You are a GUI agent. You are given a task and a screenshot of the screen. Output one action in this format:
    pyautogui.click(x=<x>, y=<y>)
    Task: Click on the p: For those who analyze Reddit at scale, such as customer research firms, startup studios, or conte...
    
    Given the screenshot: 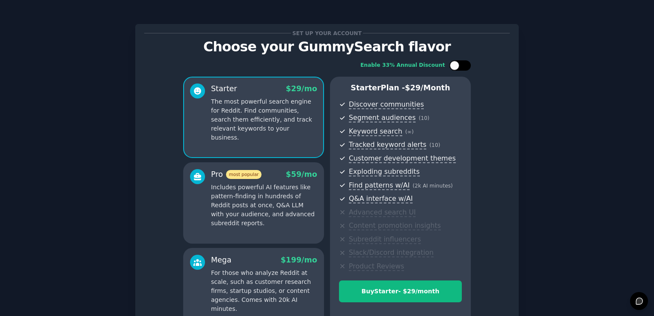 What is the action you would take?
    pyautogui.click(x=264, y=291)
    